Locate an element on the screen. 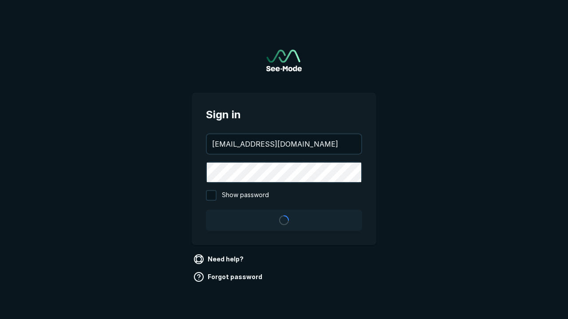 Image resolution: width=568 pixels, height=319 pixels. a: Need help? is located at coordinates (219, 259).